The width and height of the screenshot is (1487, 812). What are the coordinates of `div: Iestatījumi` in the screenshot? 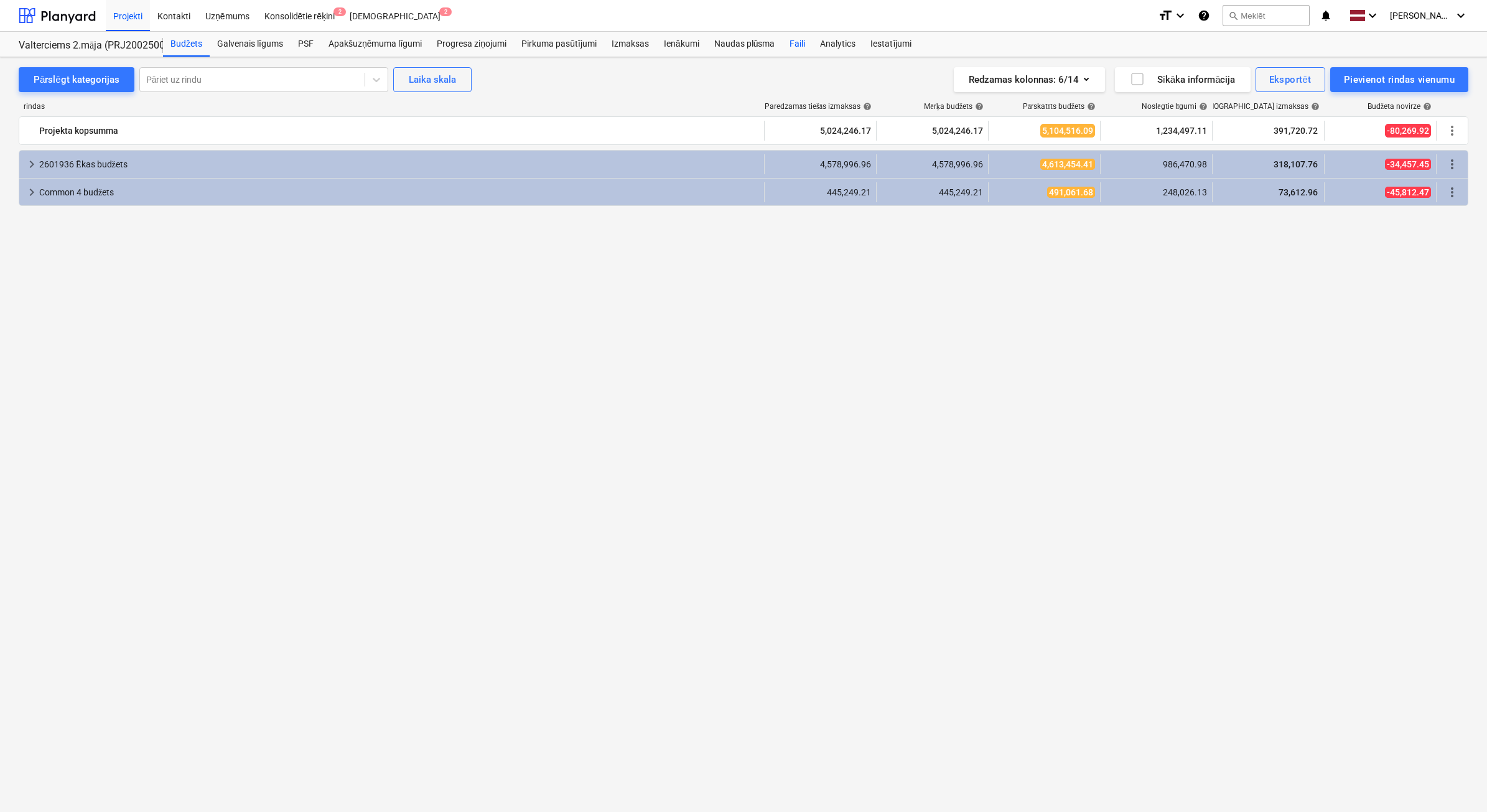 It's located at (891, 44).